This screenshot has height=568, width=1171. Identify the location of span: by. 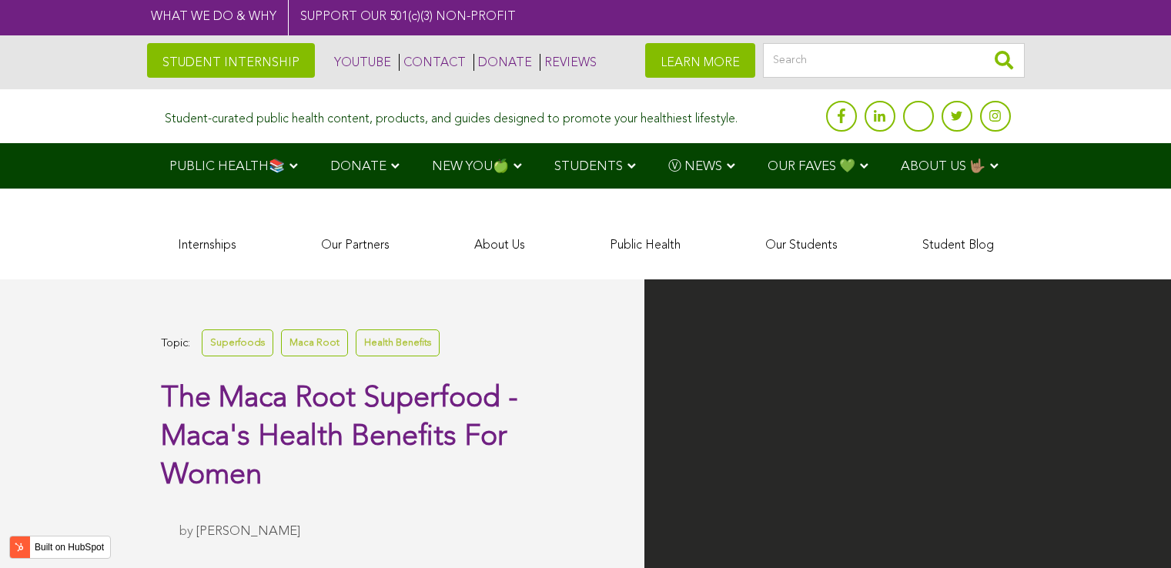
(186, 531).